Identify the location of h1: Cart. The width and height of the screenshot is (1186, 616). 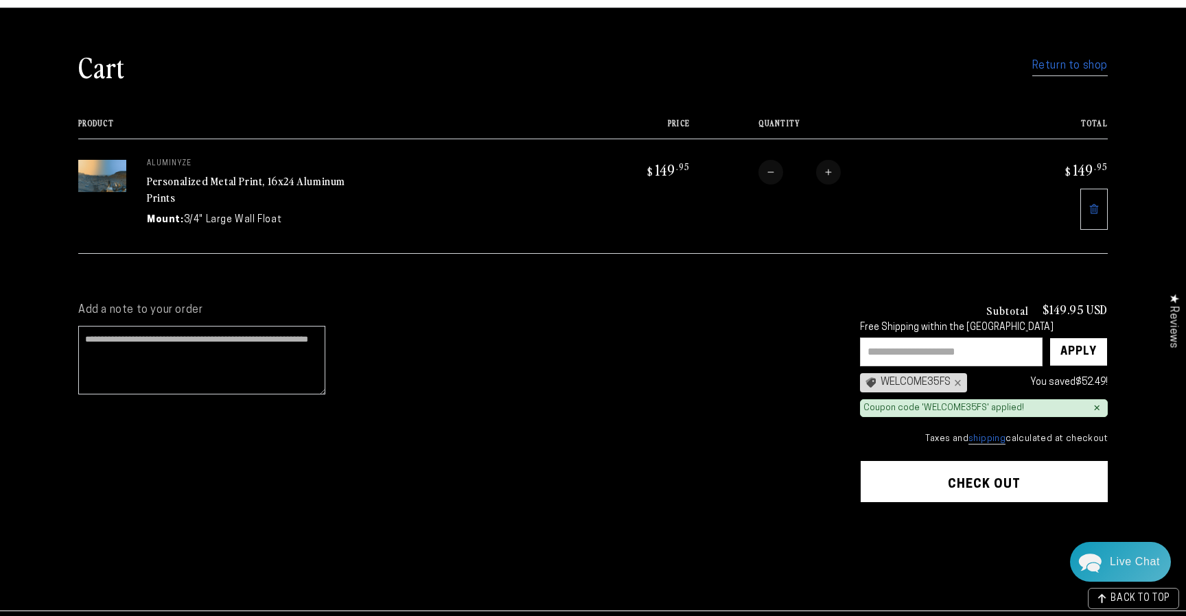
(102, 67).